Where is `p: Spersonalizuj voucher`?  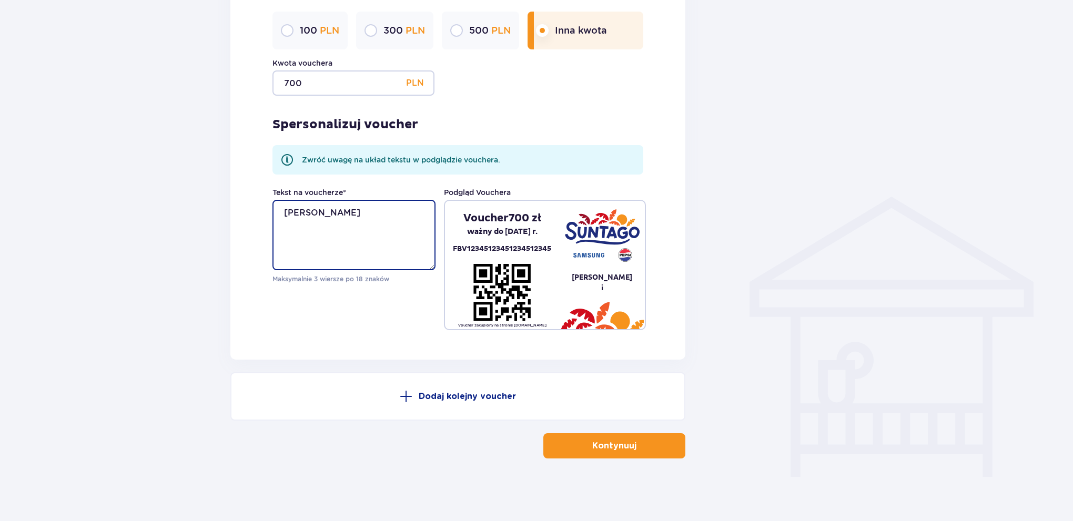 p: Spersonalizuj voucher is located at coordinates (345, 125).